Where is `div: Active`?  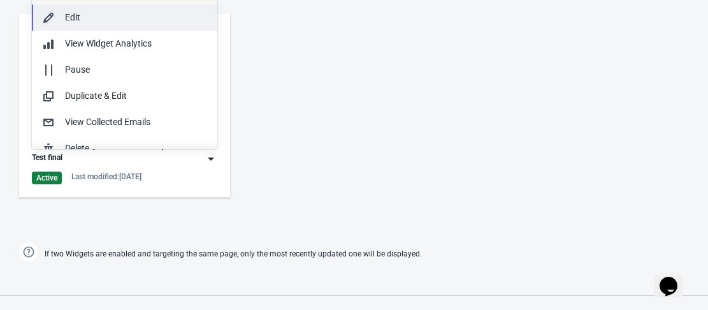 div: Active is located at coordinates (47, 178).